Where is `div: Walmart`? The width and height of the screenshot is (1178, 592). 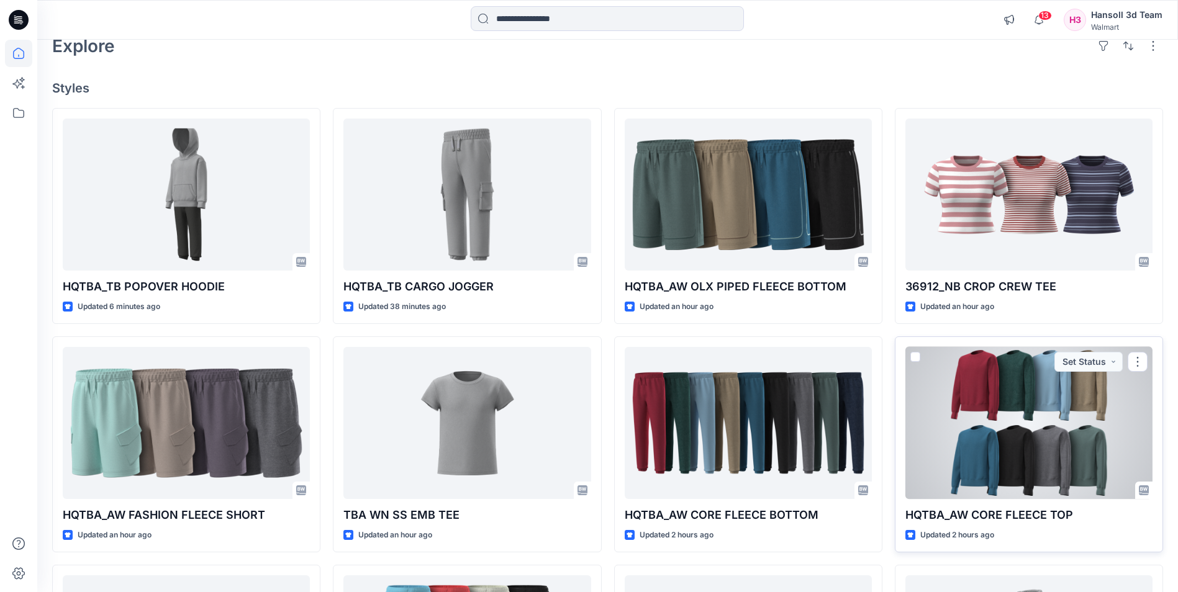
div: Walmart is located at coordinates (1126, 27).